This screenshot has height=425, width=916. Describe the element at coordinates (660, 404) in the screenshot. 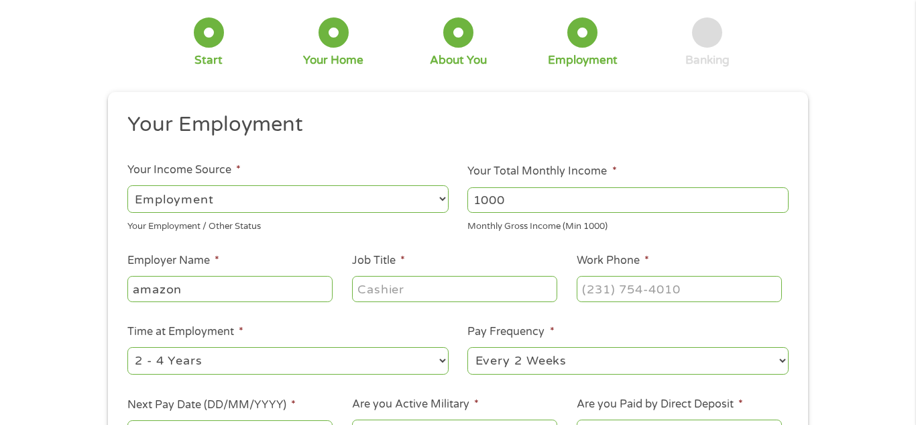

I see `label: Are you Paid by Direct Deposit` at that location.